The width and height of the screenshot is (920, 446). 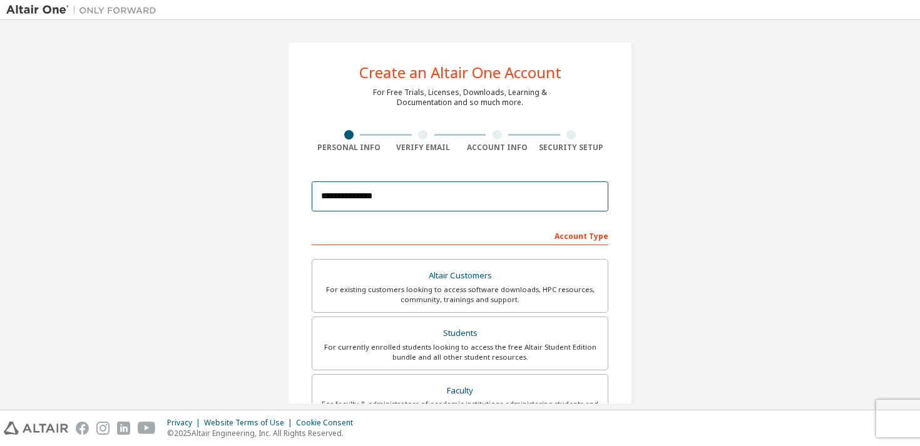 I want to click on div: Account Info, so click(x=497, y=148).